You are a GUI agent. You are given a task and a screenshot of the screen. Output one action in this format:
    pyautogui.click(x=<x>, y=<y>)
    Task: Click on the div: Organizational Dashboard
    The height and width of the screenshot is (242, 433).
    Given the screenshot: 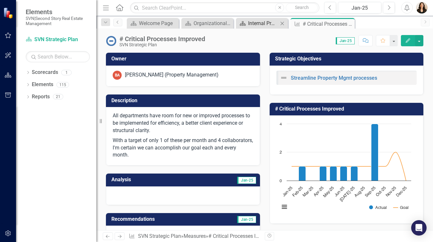 What is the action you would take?
    pyautogui.click(x=213, y=23)
    